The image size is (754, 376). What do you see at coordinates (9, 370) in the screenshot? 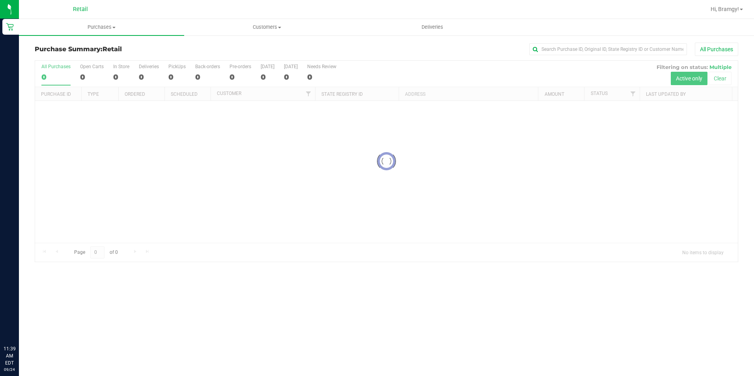
I see `p: 09/24` at bounding box center [9, 370].